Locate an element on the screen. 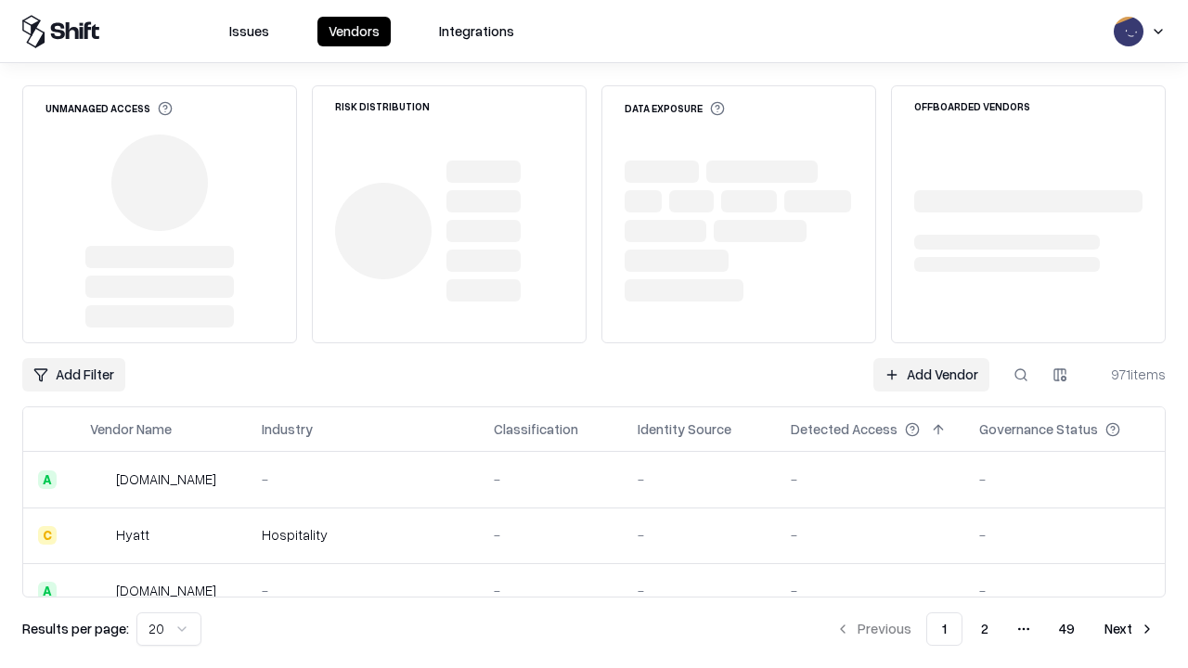  button: Issues is located at coordinates (249, 32).